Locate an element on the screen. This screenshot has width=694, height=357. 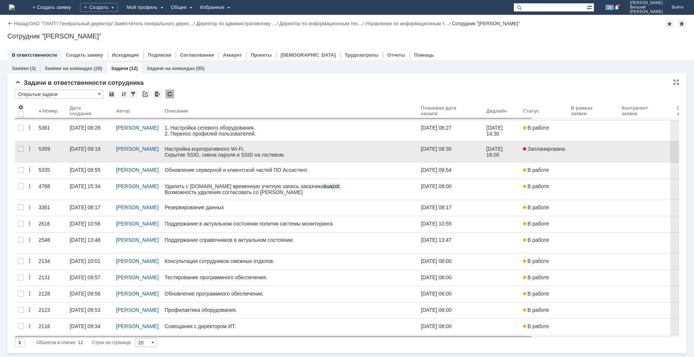
div: Плановая дата начала is located at coordinates (448, 111).